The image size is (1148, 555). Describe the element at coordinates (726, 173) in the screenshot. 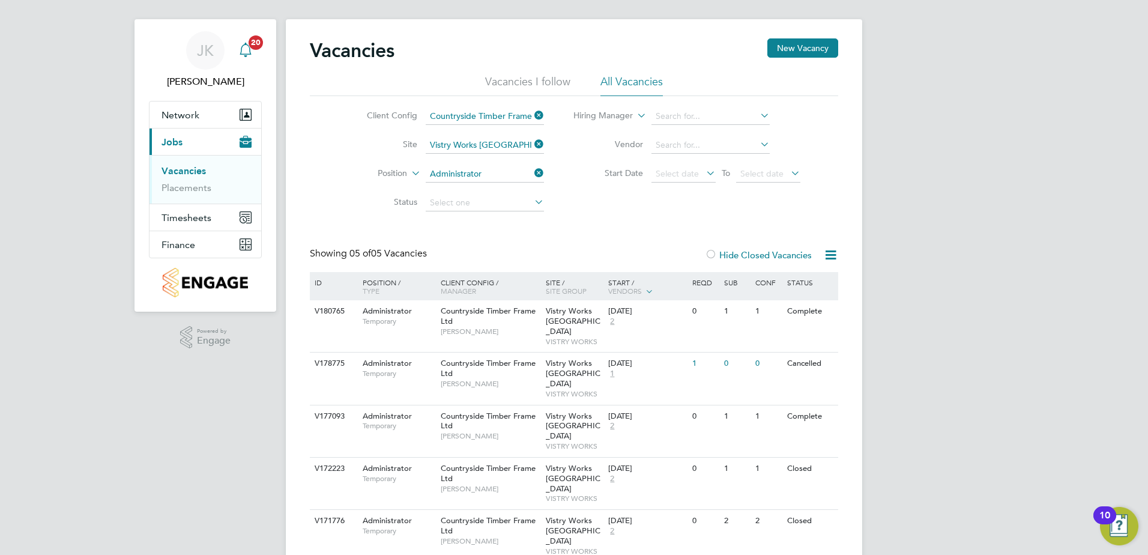

I see `span: To` at that location.